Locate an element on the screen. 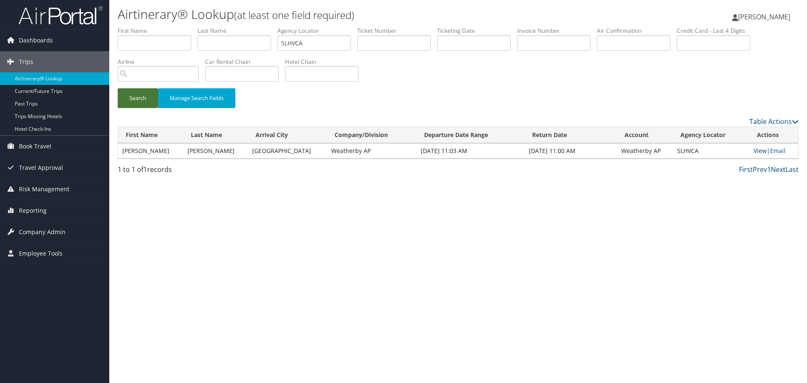  span: Dashboards is located at coordinates (36, 40).